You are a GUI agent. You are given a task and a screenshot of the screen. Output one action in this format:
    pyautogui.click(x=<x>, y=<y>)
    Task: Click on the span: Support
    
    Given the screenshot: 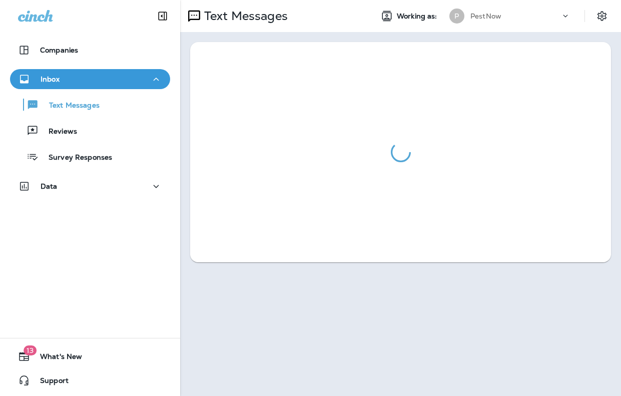 What is the action you would take?
    pyautogui.click(x=49, y=383)
    